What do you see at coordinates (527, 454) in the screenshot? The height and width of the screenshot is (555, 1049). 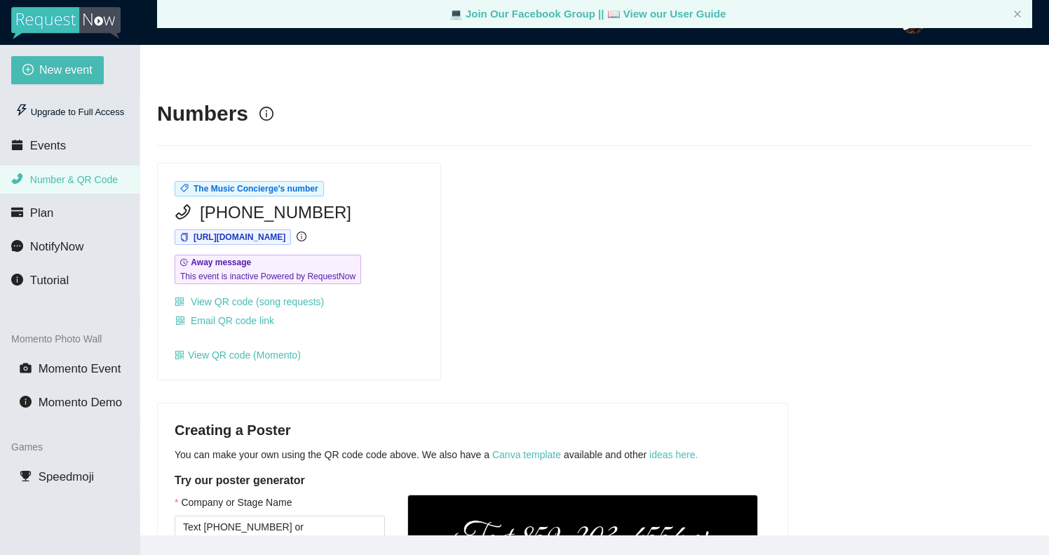 I see `a: Canva template` at bounding box center [527, 454].